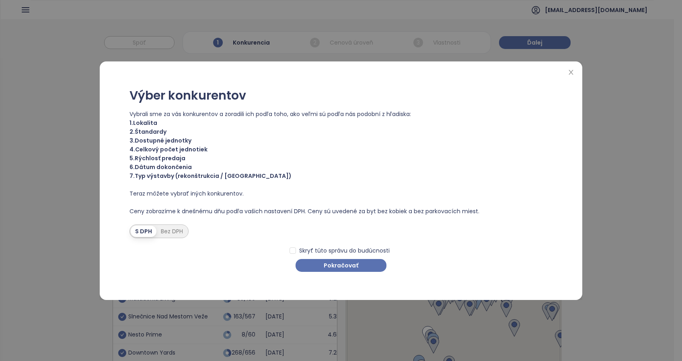 This screenshot has width=682, height=361. What do you see at coordinates (341, 211) in the screenshot?
I see `span: Ceny zobrazíme k dnešnému dňu podľa vašich nastavení DPH. Ceny sú uvedené za byt bez kobiek a bez...` at bounding box center [341, 211].